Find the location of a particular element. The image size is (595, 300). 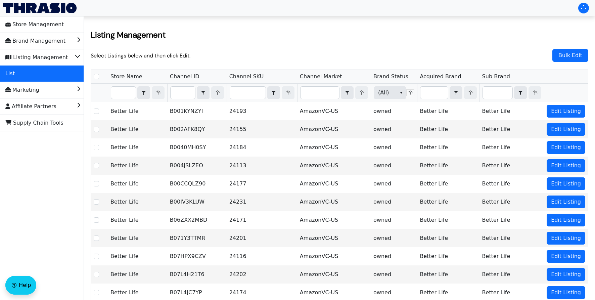

td: 24184 is located at coordinates (262, 147).